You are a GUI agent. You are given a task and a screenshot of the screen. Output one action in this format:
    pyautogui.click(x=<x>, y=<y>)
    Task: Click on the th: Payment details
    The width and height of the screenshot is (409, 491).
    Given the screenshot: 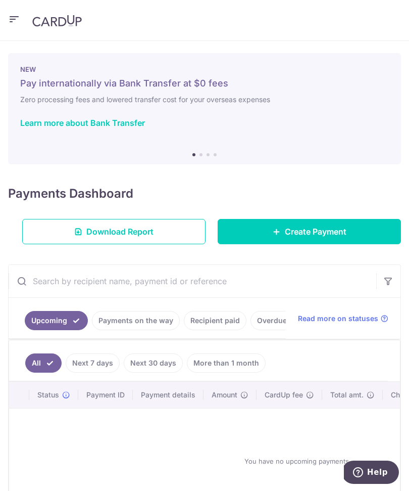 What is the action you would take?
    pyautogui.click(x=168, y=395)
    